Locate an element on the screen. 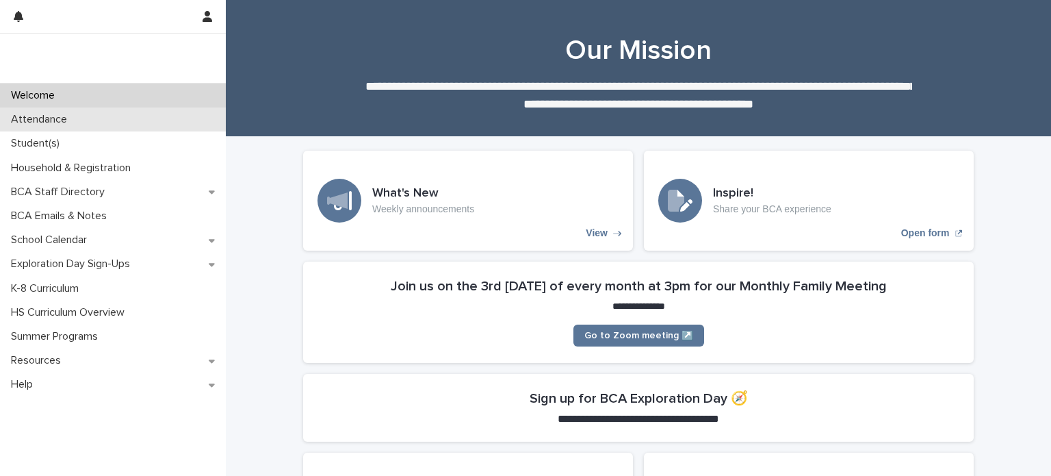 This screenshot has height=476, width=1051. p: Summer Programs is located at coordinates (57, 336).